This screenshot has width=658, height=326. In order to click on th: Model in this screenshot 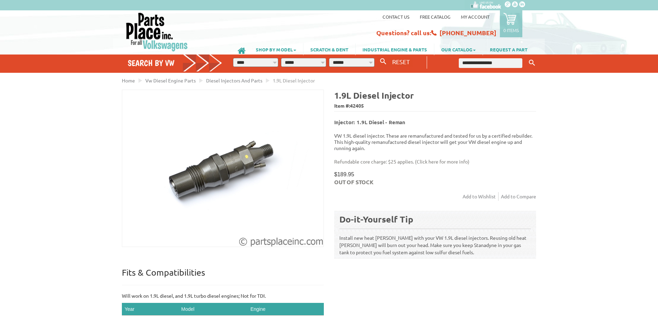, I will do `click(213, 309)`.